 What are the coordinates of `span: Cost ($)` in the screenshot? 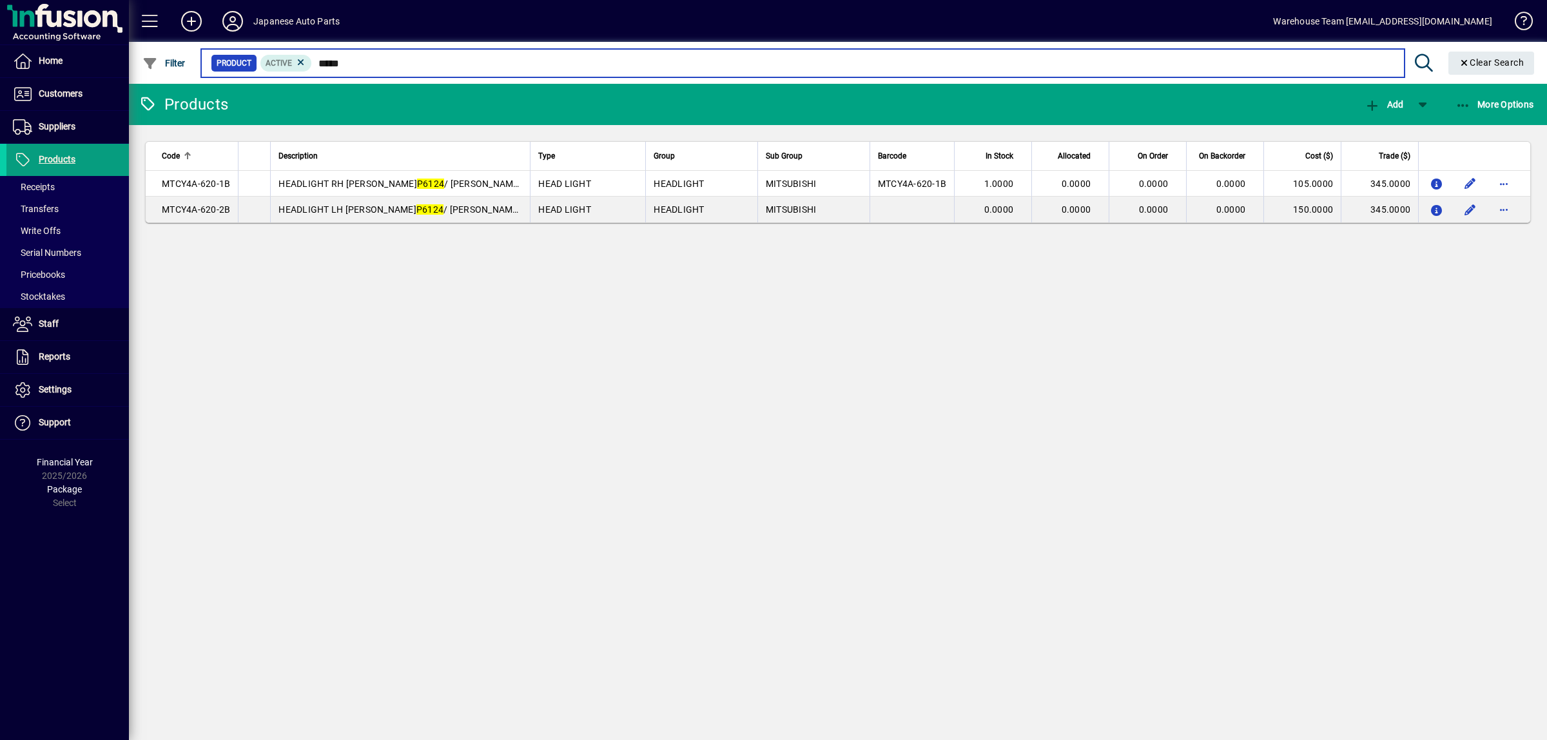 It's located at (1319, 156).